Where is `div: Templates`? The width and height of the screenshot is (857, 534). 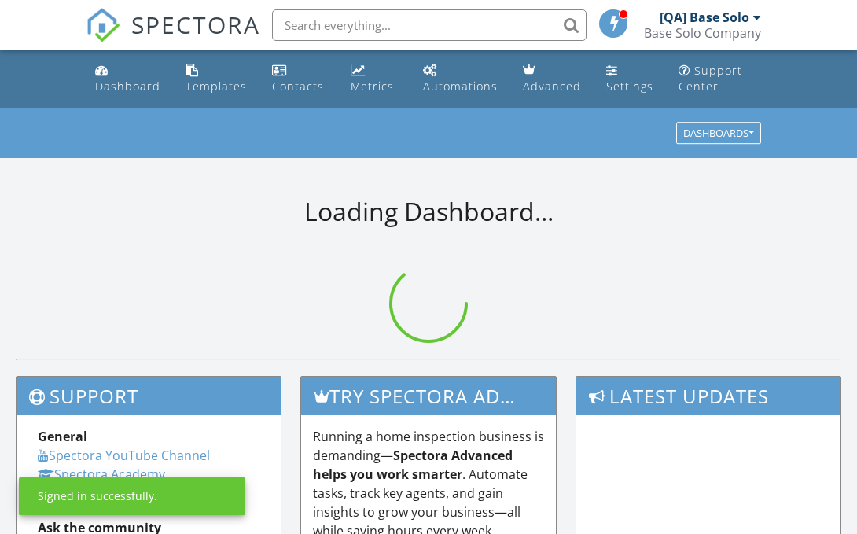 div: Templates is located at coordinates (216, 86).